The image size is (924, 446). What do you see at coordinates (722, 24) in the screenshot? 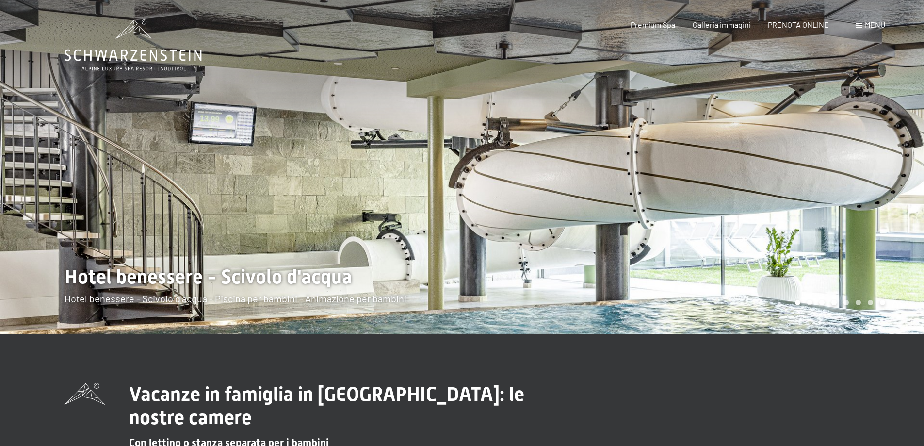
I see `span: Galleria immagini` at bounding box center [722, 24].